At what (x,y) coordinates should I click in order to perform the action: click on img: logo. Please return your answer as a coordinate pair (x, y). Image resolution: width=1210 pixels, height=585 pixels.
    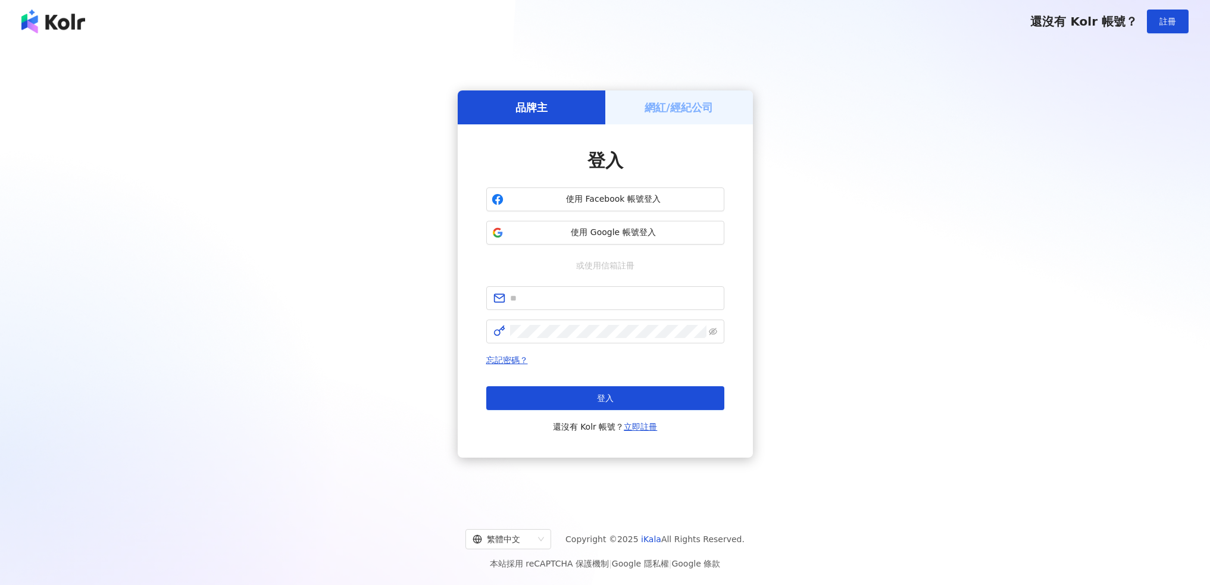
    Looking at the image, I should click on (53, 21).